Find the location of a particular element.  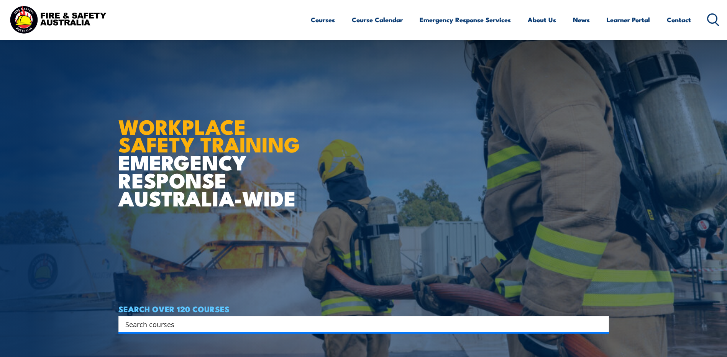

a: Emergency Response Services is located at coordinates (466, 20).